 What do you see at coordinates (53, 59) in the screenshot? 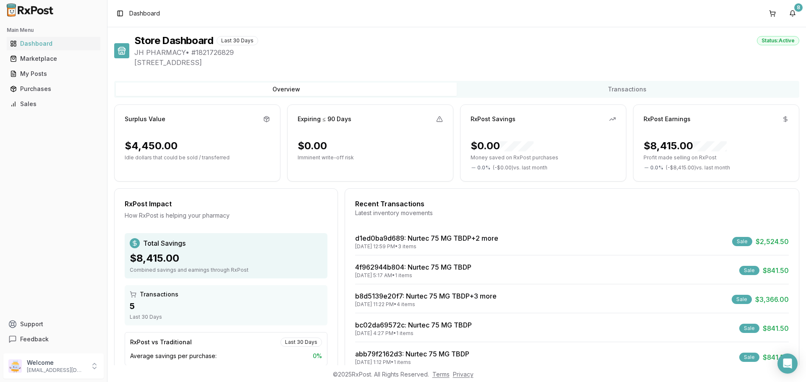
I see `button: Marketplace` at bounding box center [53, 59].